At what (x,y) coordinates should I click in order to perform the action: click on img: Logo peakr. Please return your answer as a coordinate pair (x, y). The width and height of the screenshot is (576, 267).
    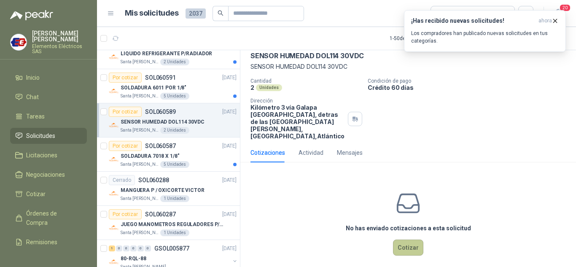
    Looking at the image, I should click on (32, 15).